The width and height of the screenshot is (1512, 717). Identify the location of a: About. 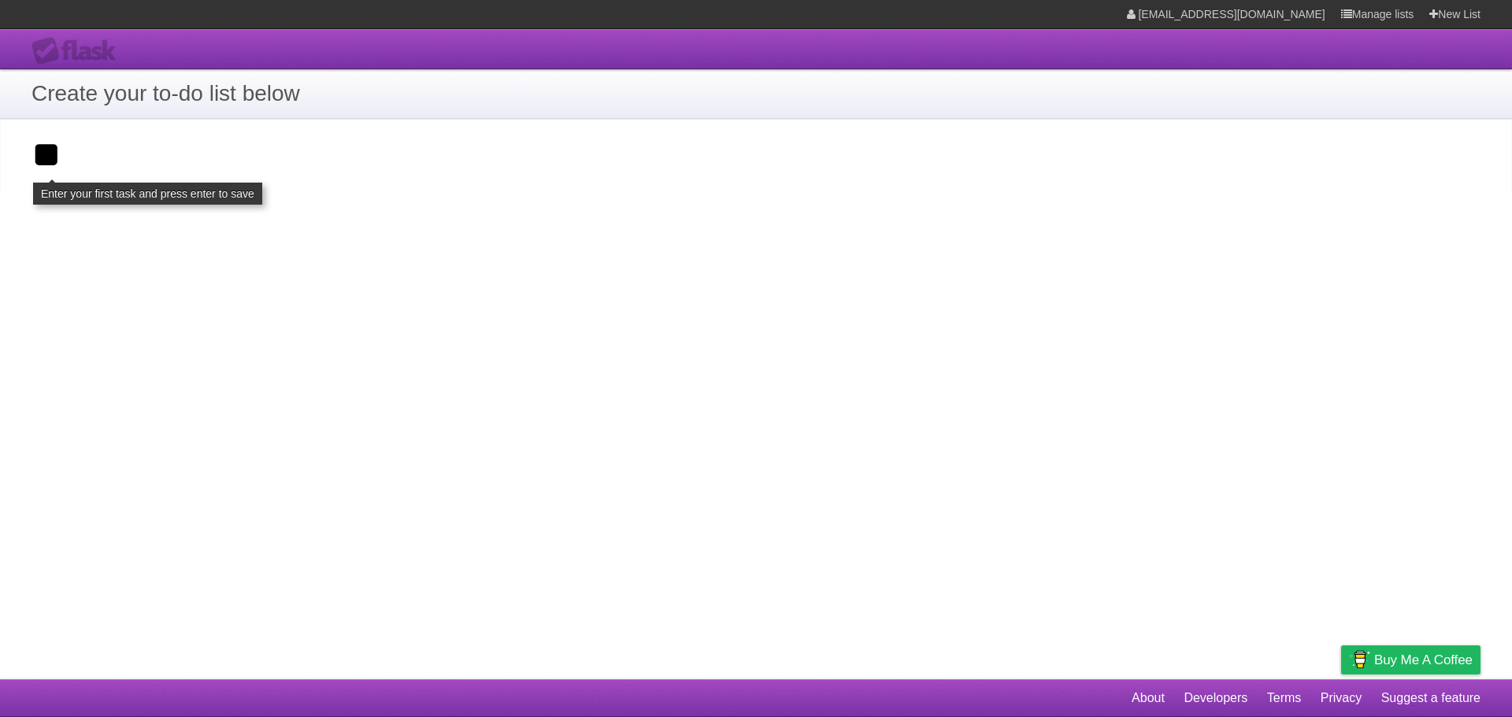
(1148, 698).